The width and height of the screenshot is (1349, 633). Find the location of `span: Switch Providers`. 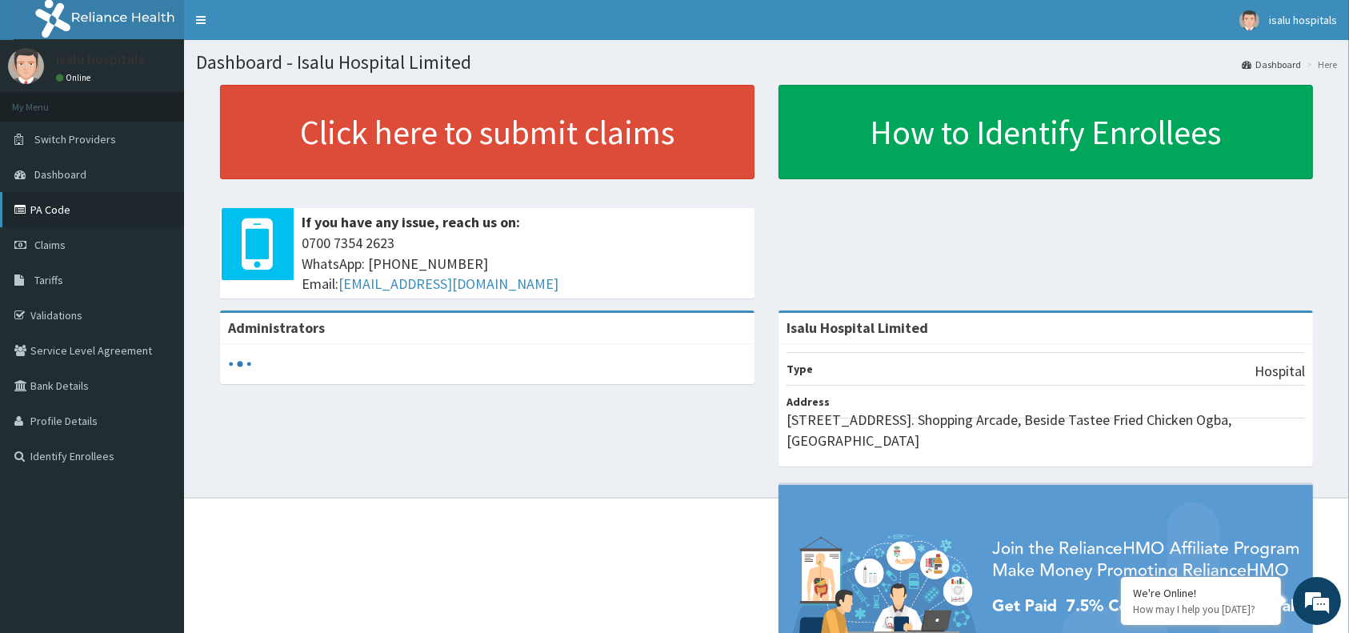

span: Switch Providers is located at coordinates (75, 139).